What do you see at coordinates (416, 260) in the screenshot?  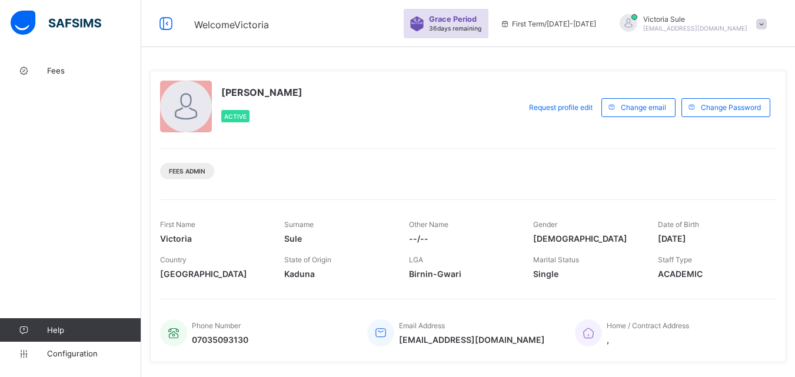 I see `span: LGA` at bounding box center [416, 260].